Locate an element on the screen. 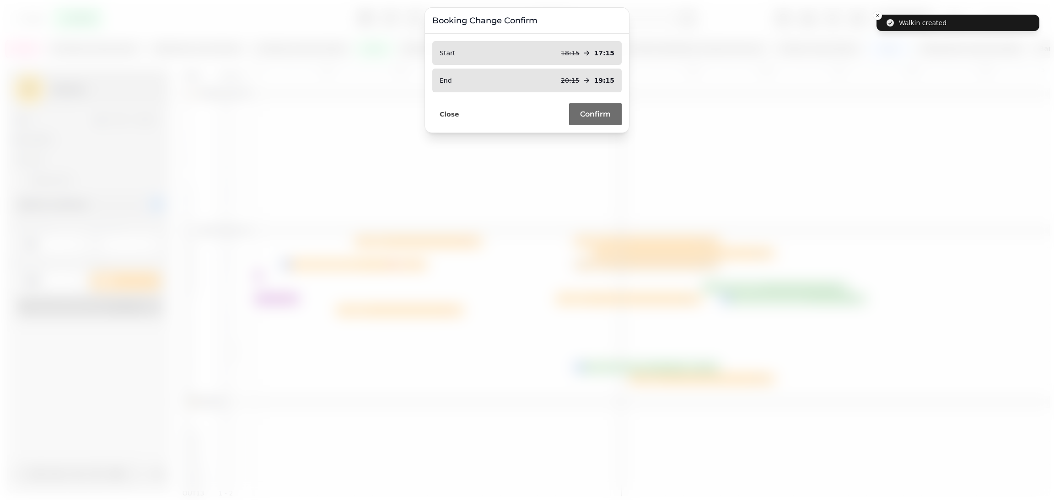 Image resolution: width=1054 pixels, height=500 pixels. button: Close is located at coordinates (449, 114).